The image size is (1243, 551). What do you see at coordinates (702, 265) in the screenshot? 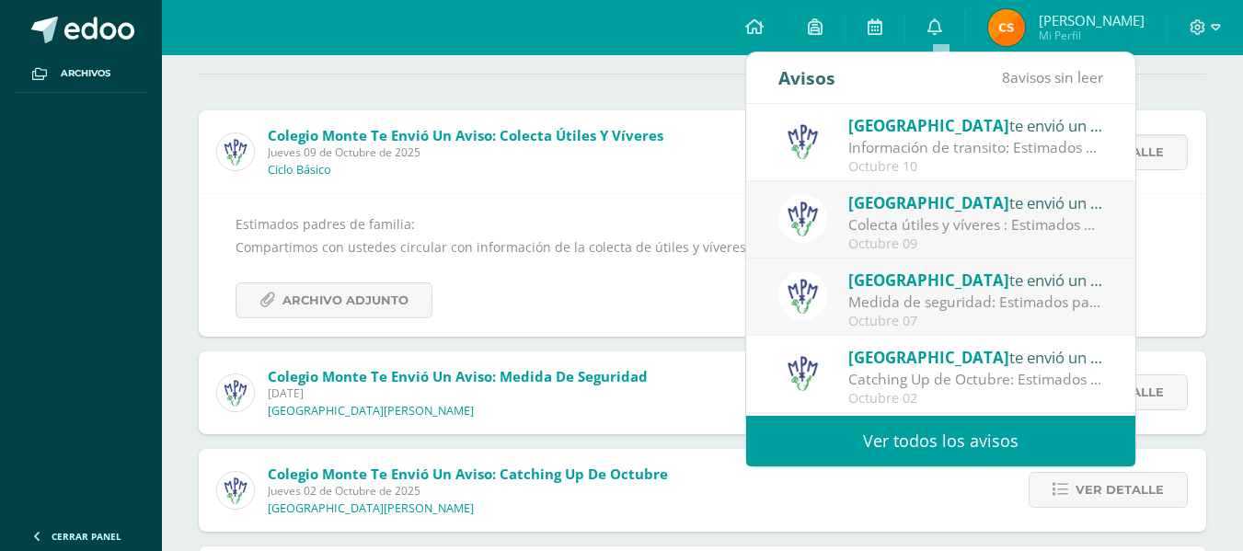
I see `div: Estimados padres de familia: Compartimos con ustedes circular con información de la colecta de út...` at bounding box center [702, 265].